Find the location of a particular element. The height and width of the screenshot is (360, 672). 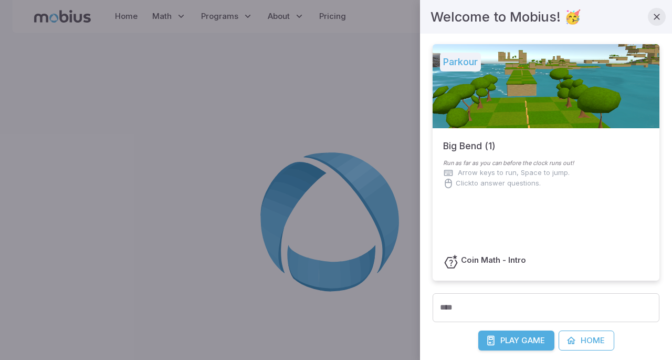

p: Arrow keys to run, Space to jump. is located at coordinates (514, 173).